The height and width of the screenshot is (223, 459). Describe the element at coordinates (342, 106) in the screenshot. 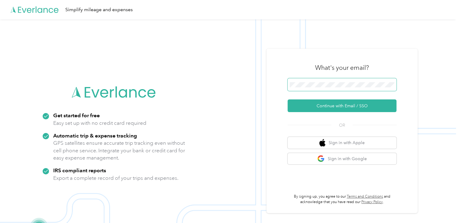

I see `button: Continue with Email / SSO` at that location.